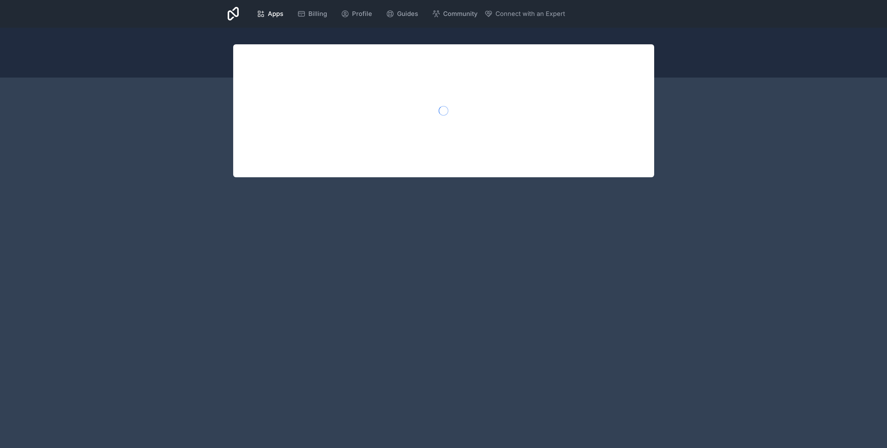  What do you see at coordinates (362, 14) in the screenshot?
I see `span: Profile` at bounding box center [362, 14].